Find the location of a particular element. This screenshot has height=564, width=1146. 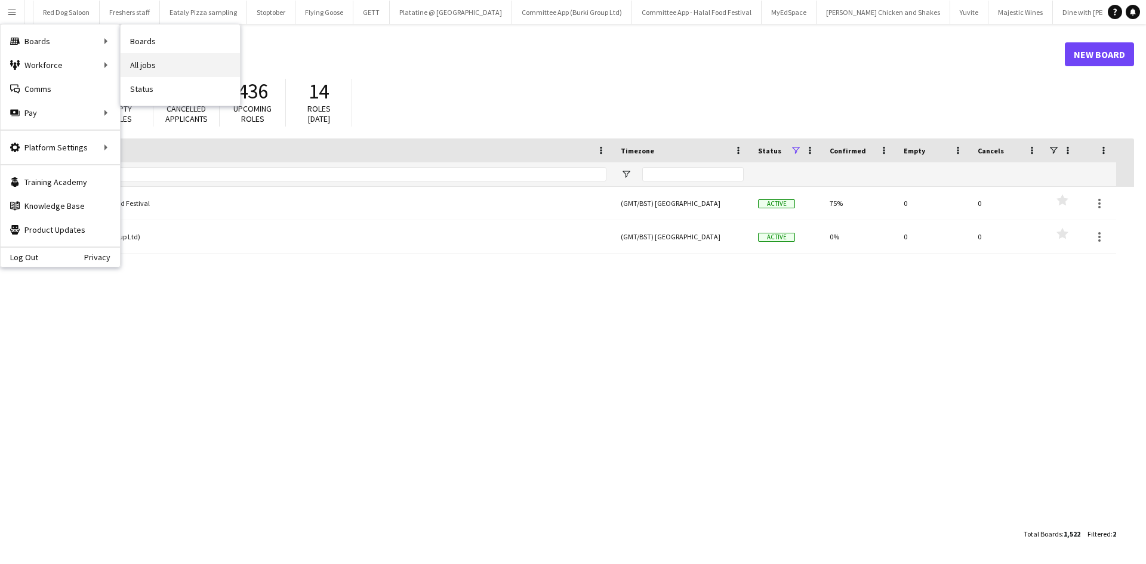

span: Upcoming roles is located at coordinates (253, 113).